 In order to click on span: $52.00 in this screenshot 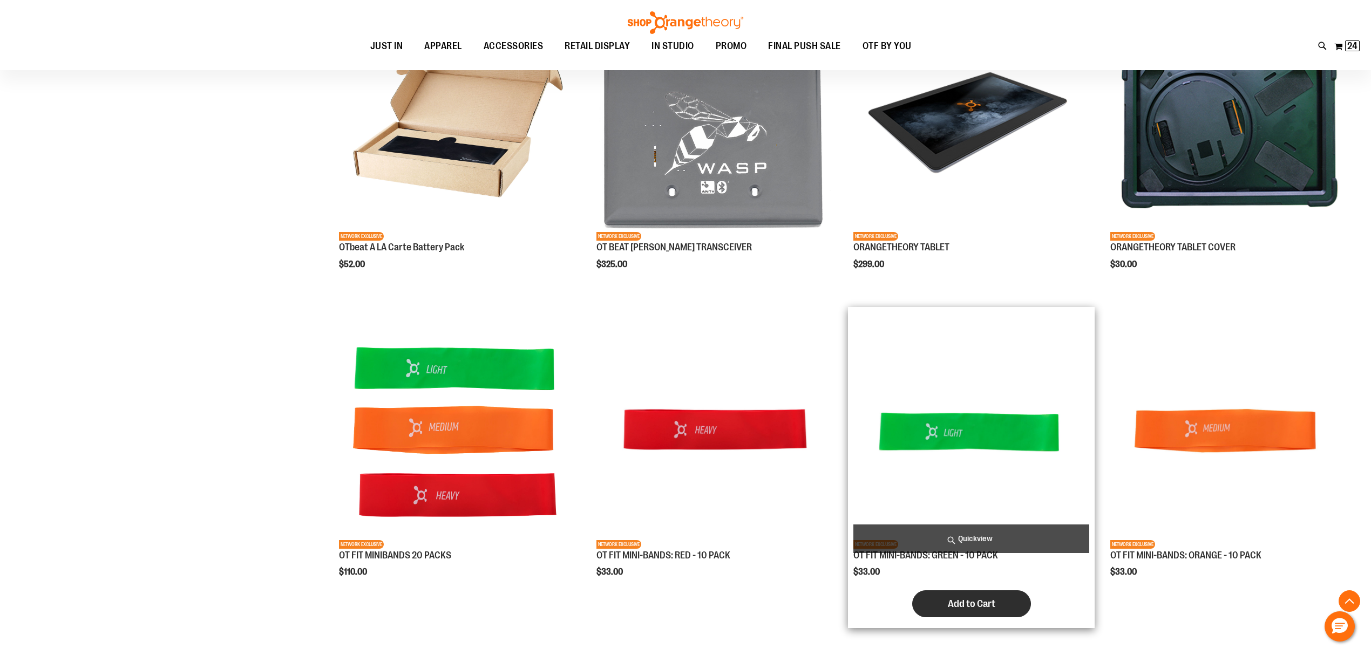, I will do `click(353, 265)`.